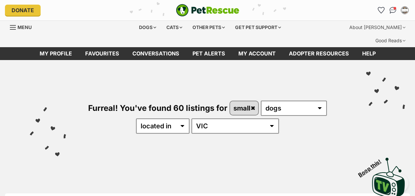 This screenshot has height=196, width=415. I want to click on button: My account, so click(405, 10).